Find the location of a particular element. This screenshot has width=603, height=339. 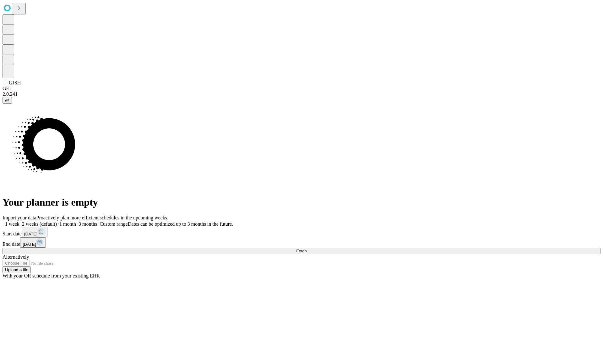

span: Custom range is located at coordinates (113, 224).